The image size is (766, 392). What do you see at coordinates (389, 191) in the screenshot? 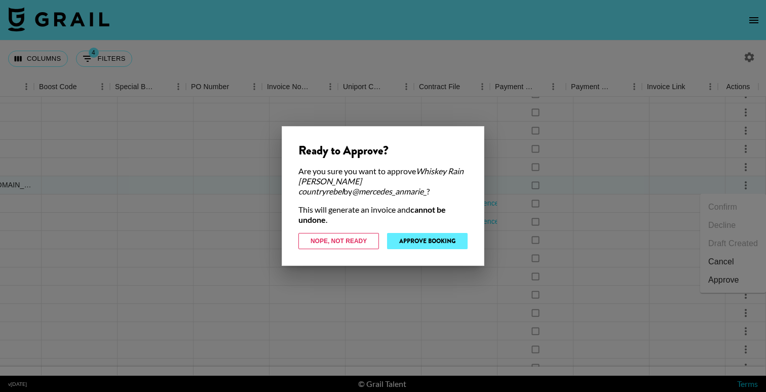
I see `em: @ mercedes_anmarie_` at bounding box center [389, 191].